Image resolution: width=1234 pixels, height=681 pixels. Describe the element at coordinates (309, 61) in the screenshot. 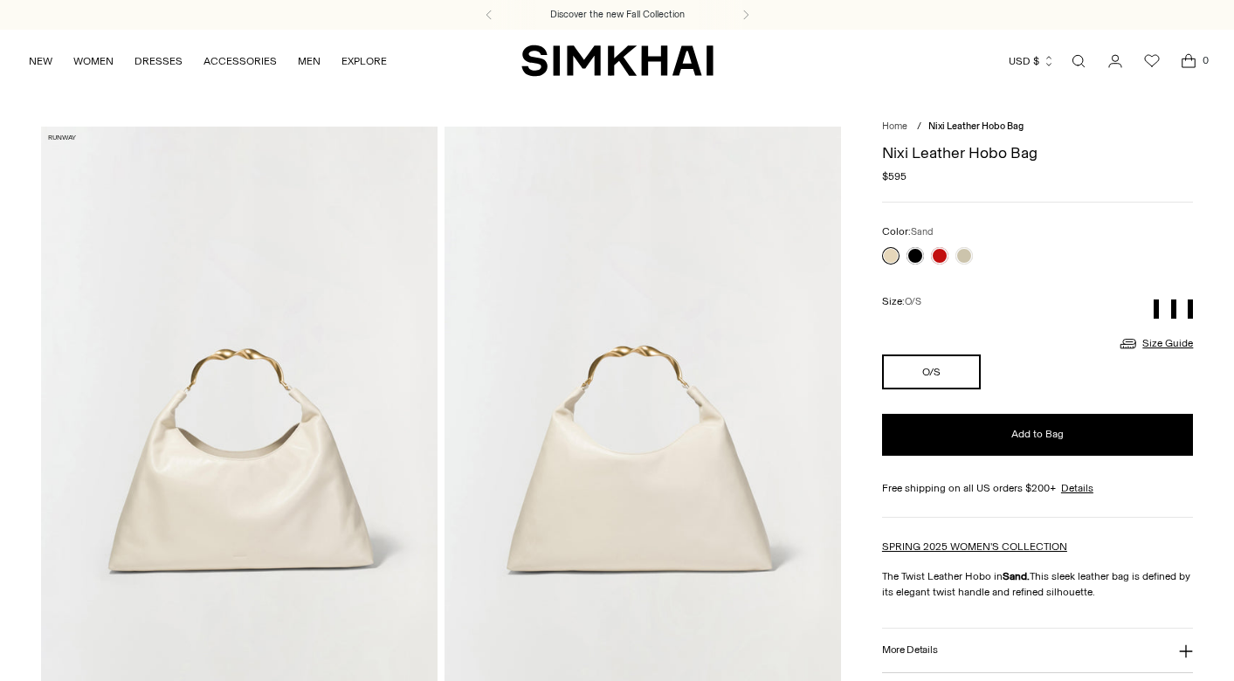

I see `a: MEN` at that location.